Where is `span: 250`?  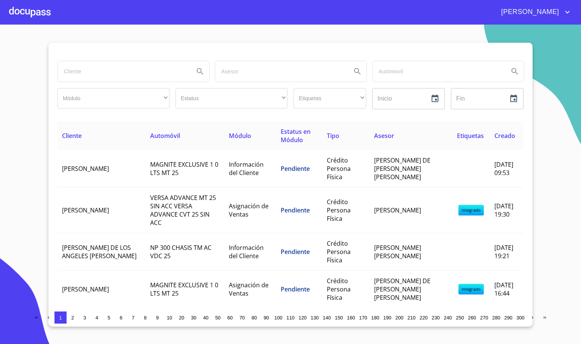 span: 250 is located at coordinates (459, 318).